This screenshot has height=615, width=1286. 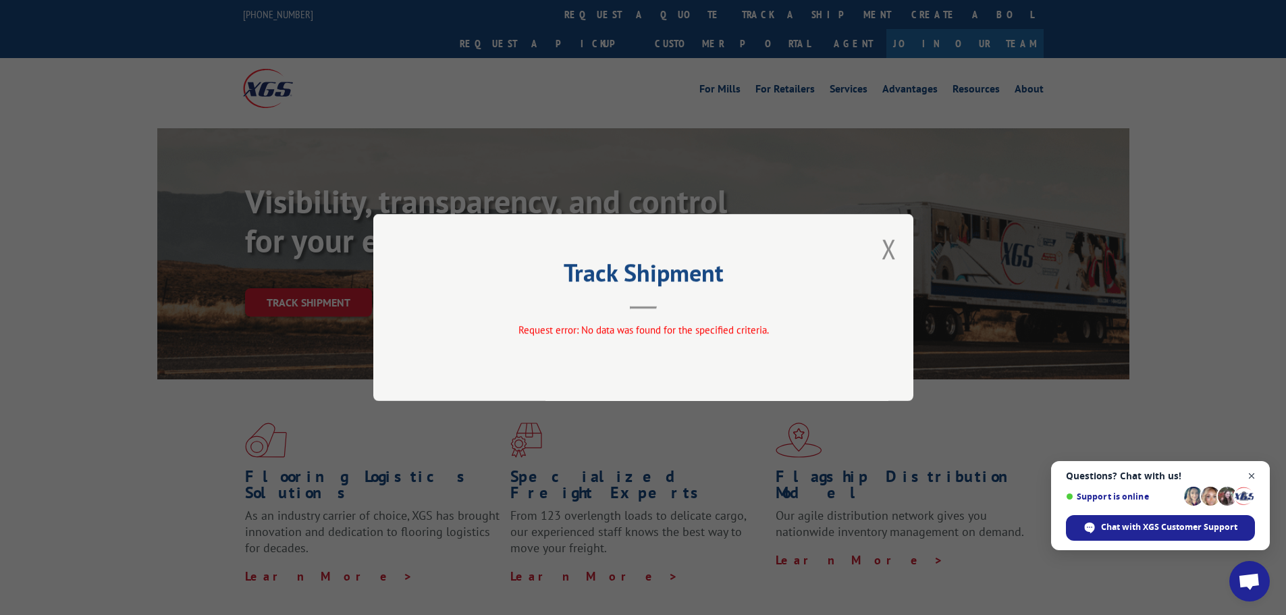 I want to click on button: Close modal, so click(x=889, y=249).